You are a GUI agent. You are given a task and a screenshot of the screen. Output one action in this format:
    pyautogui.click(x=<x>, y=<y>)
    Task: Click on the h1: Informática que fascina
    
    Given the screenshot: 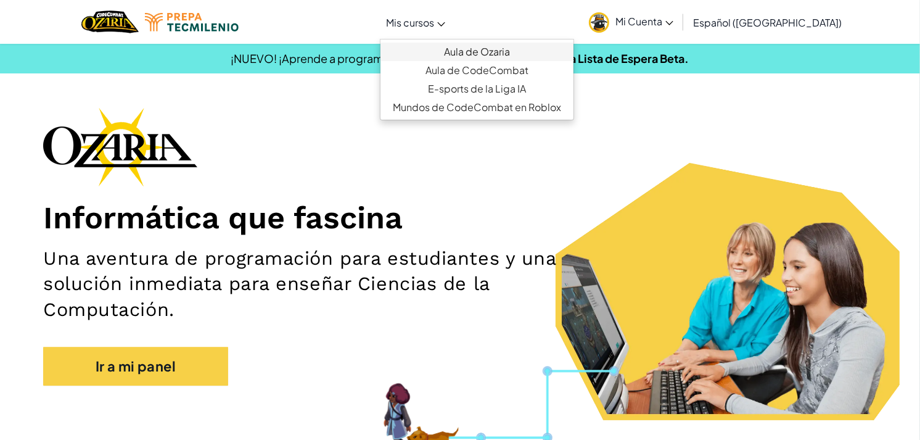 What is the action you would take?
    pyautogui.click(x=460, y=217)
    